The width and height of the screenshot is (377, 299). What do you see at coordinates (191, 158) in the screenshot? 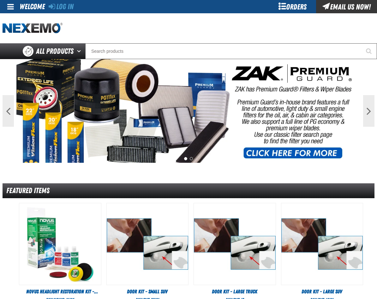
I see `button: 2 of 2` at bounding box center [191, 158].